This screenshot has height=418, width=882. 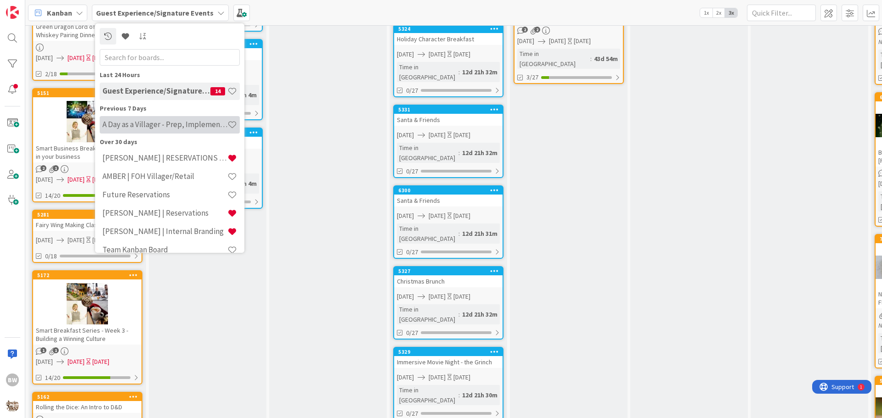 What do you see at coordinates (89, 275) in the screenshot?
I see `div: 5172` at bounding box center [89, 275].